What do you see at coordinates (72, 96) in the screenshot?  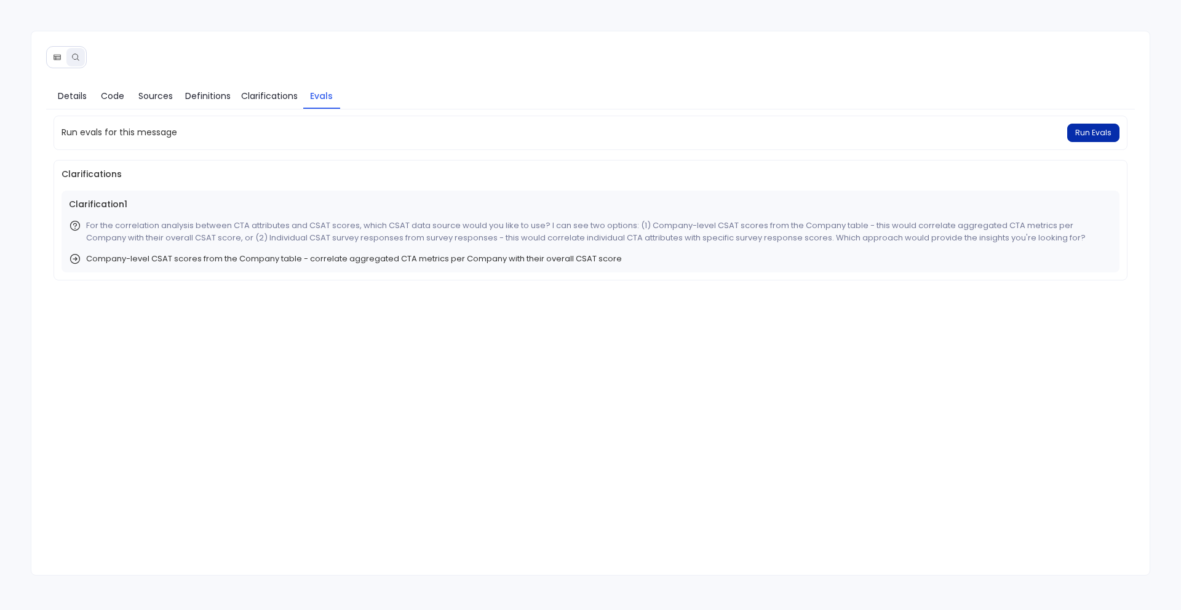 I see `span: Details` at bounding box center [72, 96].